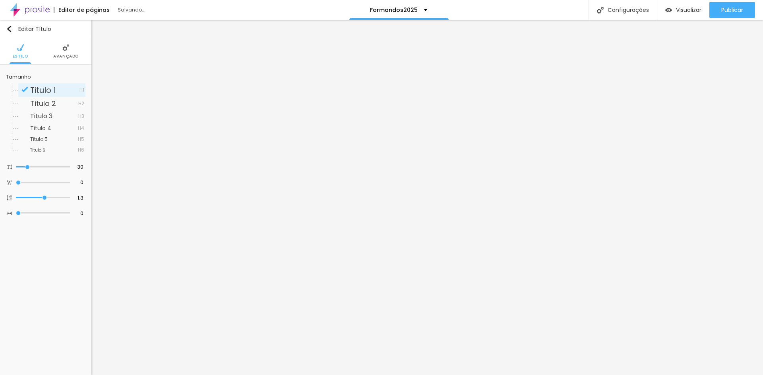  Describe the element at coordinates (163, 10) in the screenshot. I see `div: Salvando...` at that location.